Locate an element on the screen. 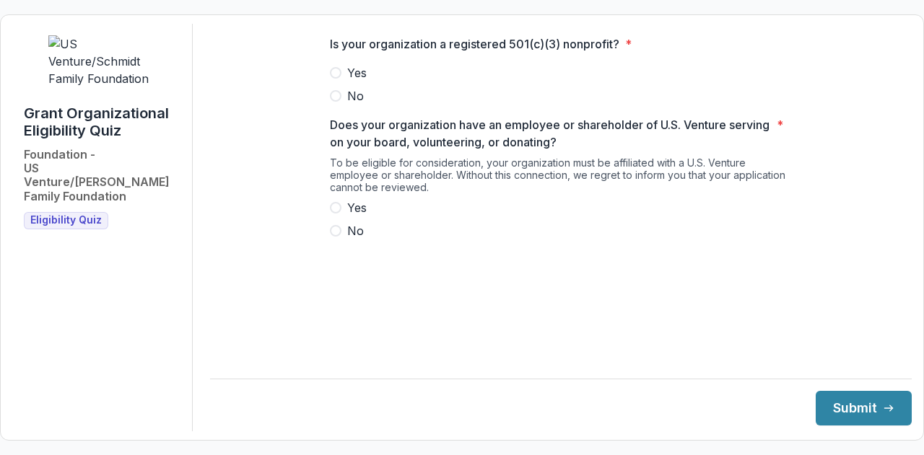 Image resolution: width=924 pixels, height=455 pixels. h1: Grant Organizational Eligibility Quiz is located at coordinates (102, 122).